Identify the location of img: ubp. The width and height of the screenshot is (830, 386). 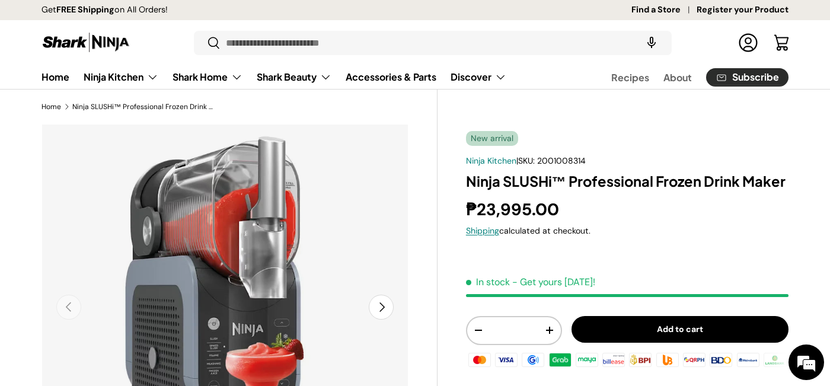
(667, 360).